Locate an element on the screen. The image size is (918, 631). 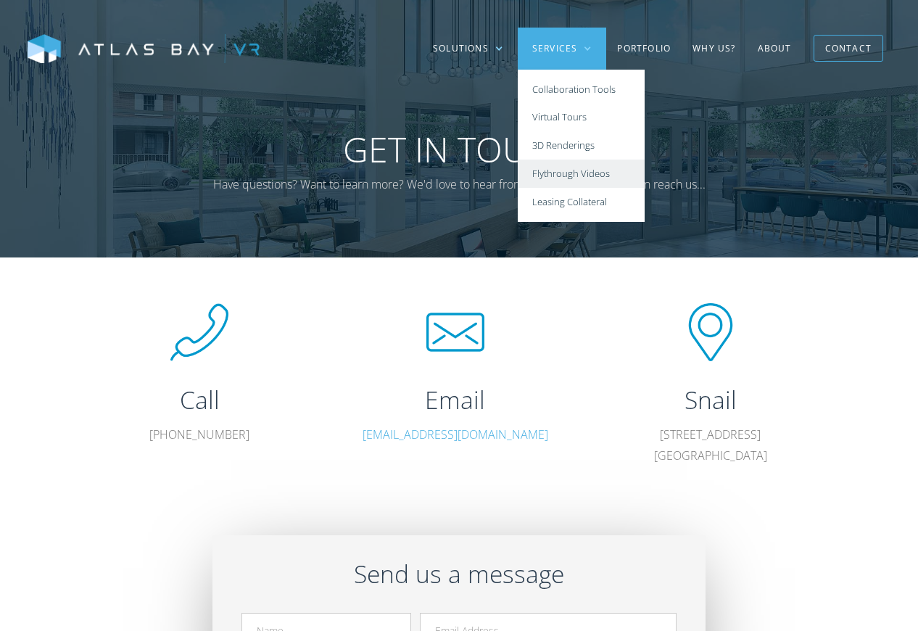
h1: Get In Touch is located at coordinates (459, 149).